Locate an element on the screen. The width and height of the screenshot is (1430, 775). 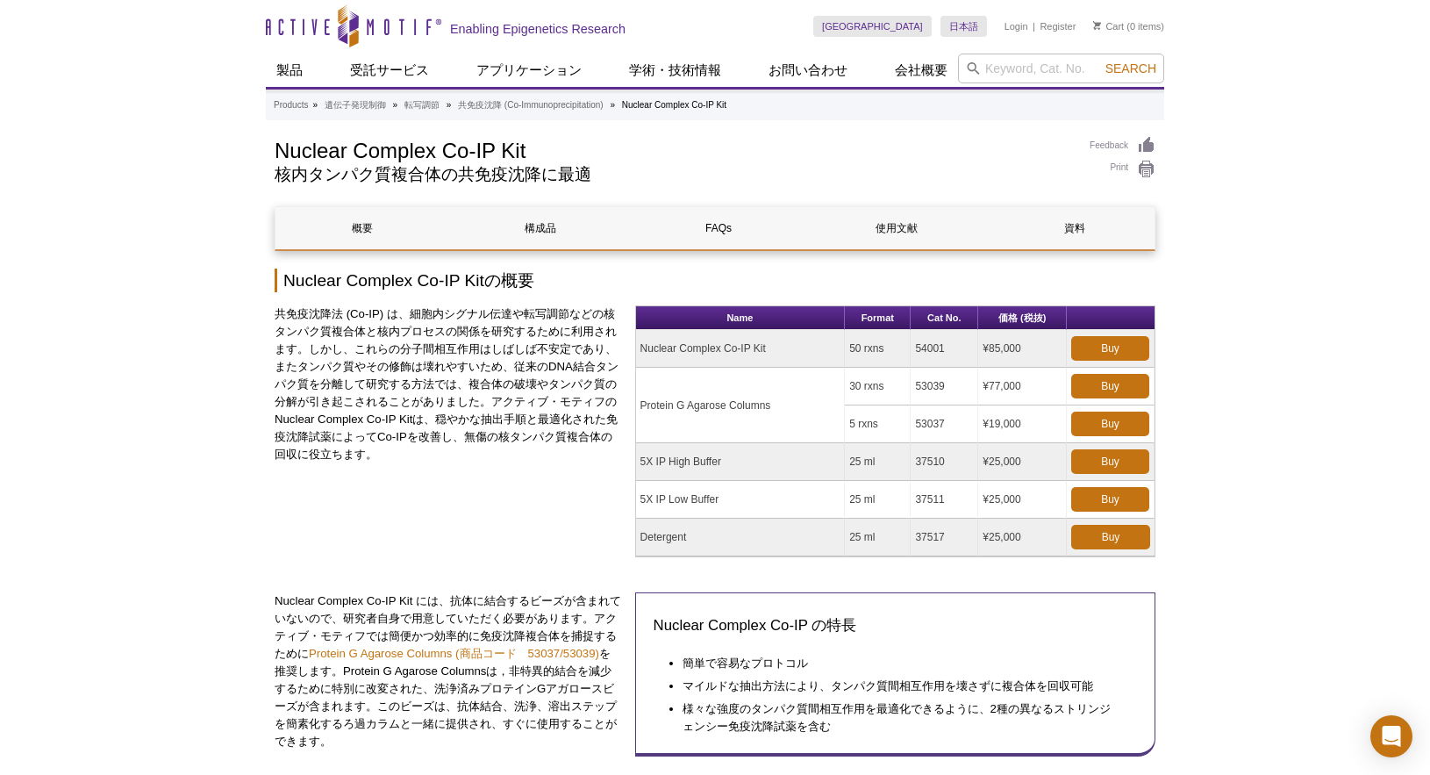
td: 30 rxns is located at coordinates (877, 386).